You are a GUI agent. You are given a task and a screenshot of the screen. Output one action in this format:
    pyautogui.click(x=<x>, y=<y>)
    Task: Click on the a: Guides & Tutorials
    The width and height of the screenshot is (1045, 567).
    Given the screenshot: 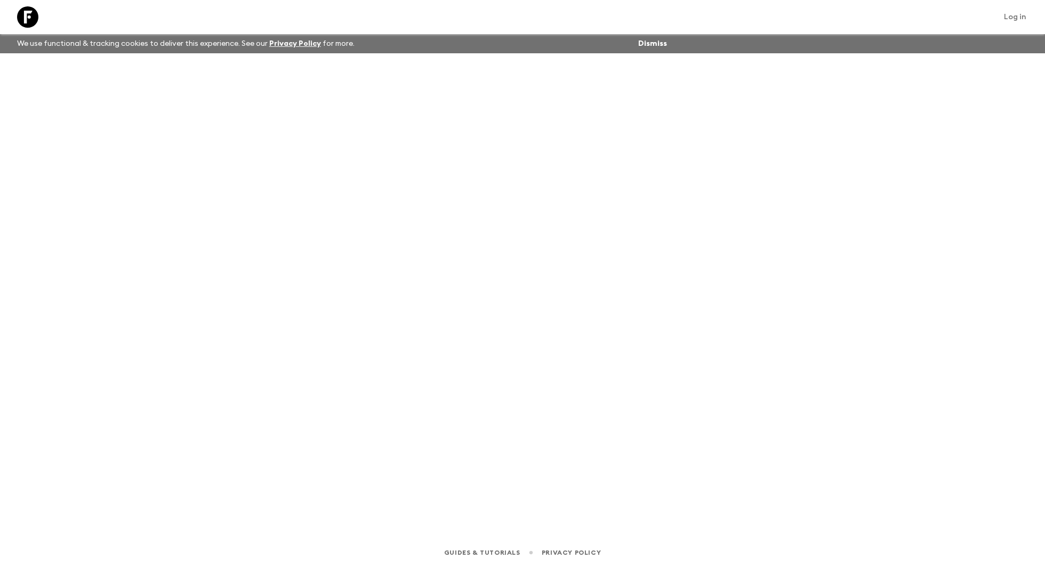 What is the action you would take?
    pyautogui.click(x=482, y=553)
    